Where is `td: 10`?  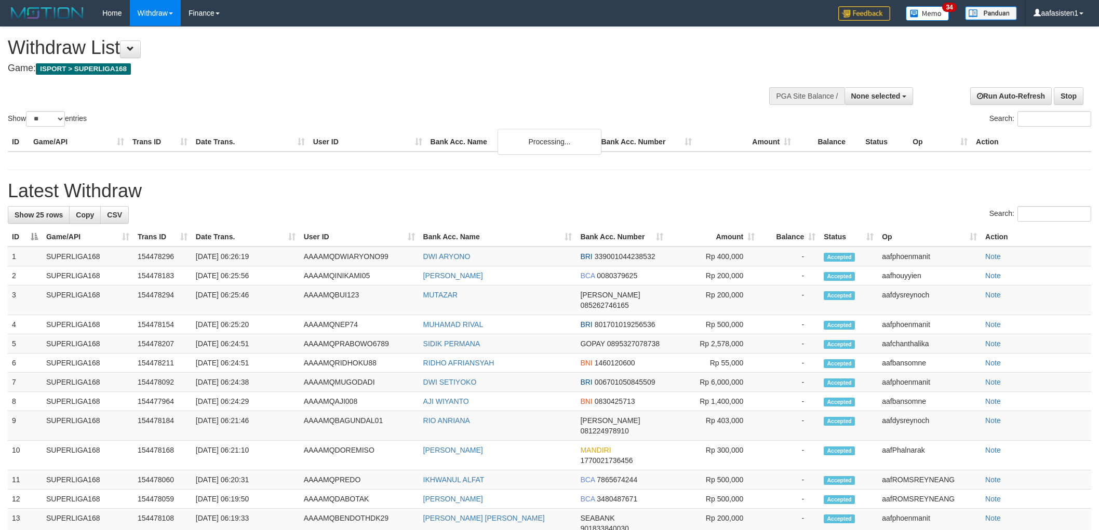
td: 10 is located at coordinates (25, 455).